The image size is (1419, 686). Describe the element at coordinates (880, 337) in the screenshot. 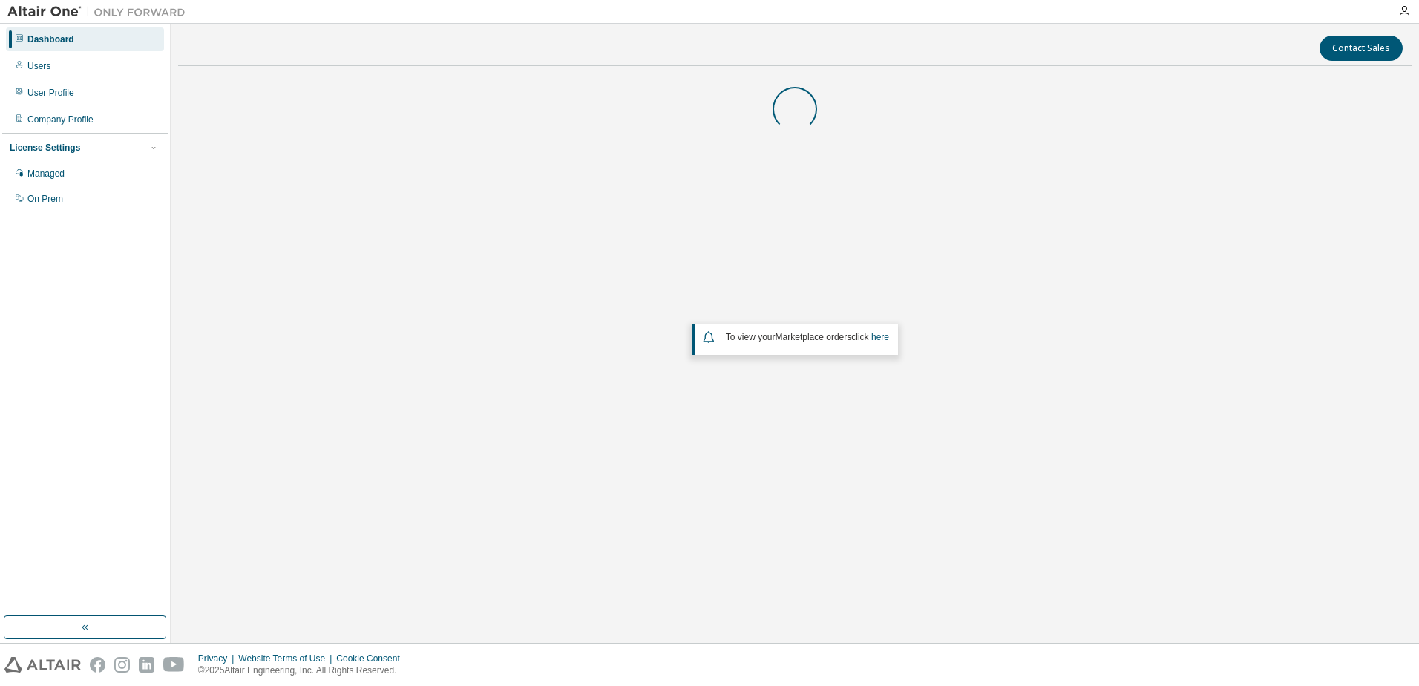

I see `a: here` at that location.